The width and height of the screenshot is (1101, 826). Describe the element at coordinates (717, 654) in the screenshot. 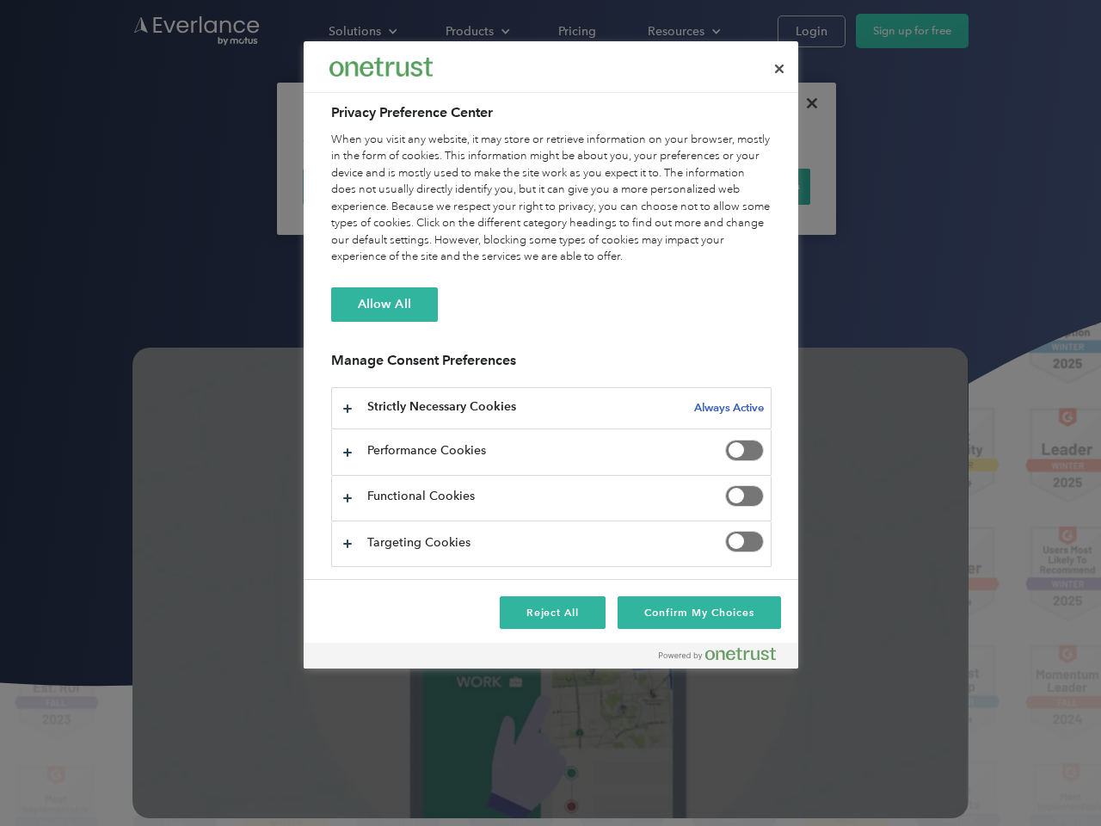

I see `img: Powered by OneTrust Opens in a new Tab` at that location.